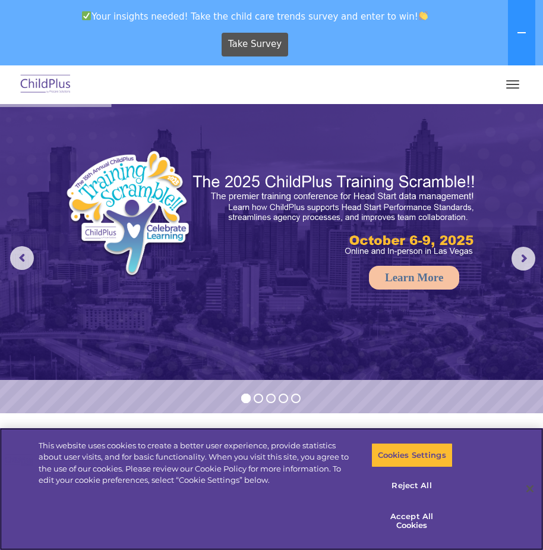  Describe the element at coordinates (255, 45) in the screenshot. I see `a: Take Survey` at that location.